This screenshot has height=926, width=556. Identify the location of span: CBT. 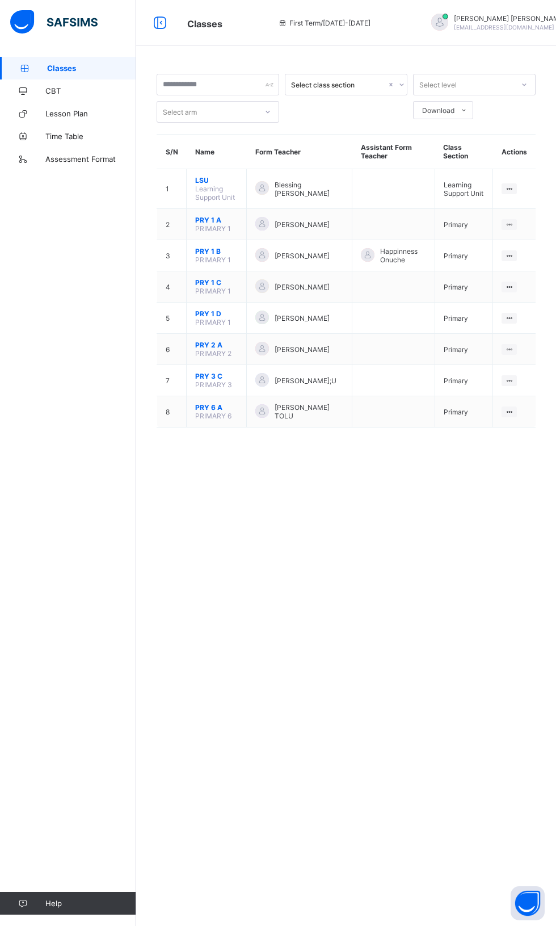
(91, 91).